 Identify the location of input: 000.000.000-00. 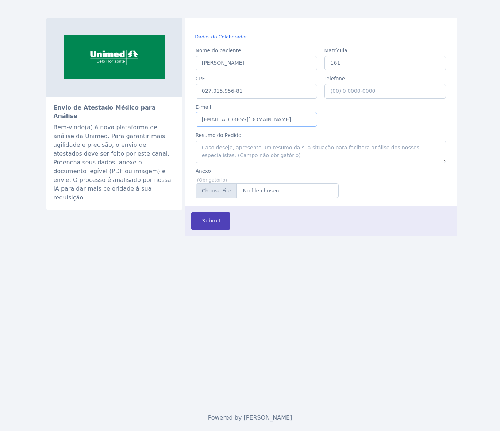
(257, 91).